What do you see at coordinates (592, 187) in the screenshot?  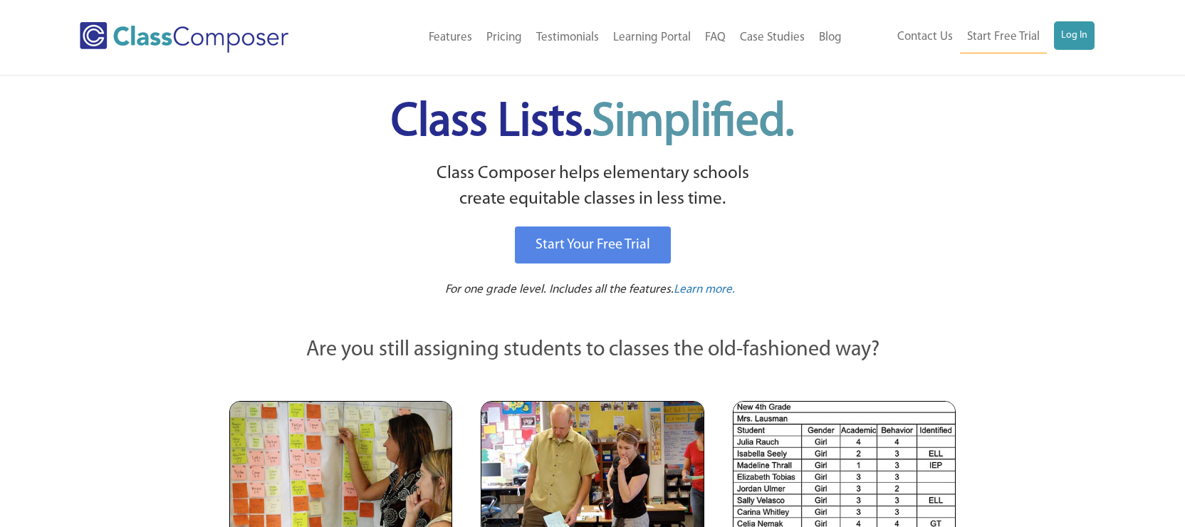 I see `p: Class Composer helps elementary schools create equitable classes in less time.` at bounding box center [592, 187].